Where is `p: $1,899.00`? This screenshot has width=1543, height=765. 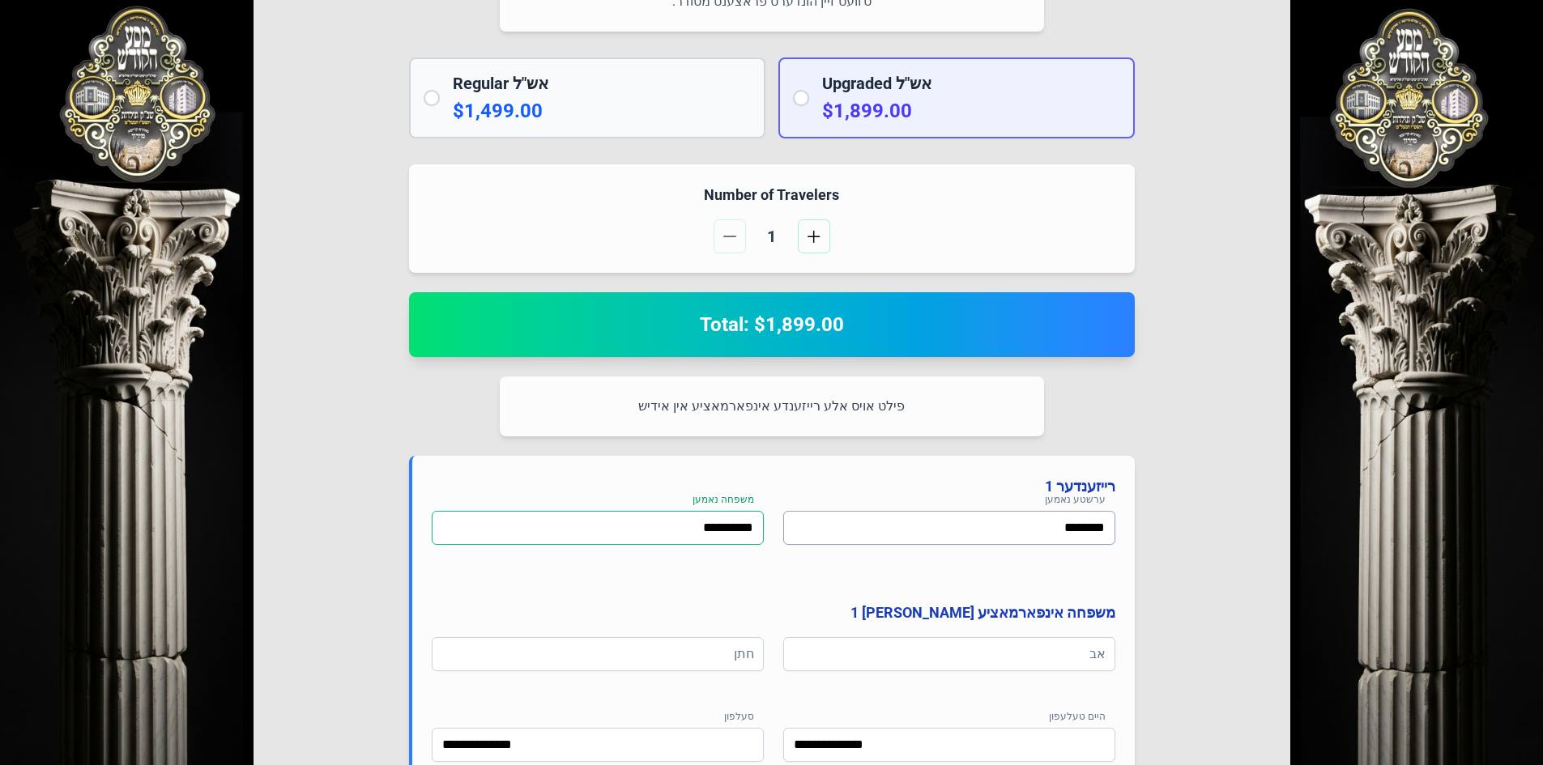
p: $1,899.00 is located at coordinates (971, 111).